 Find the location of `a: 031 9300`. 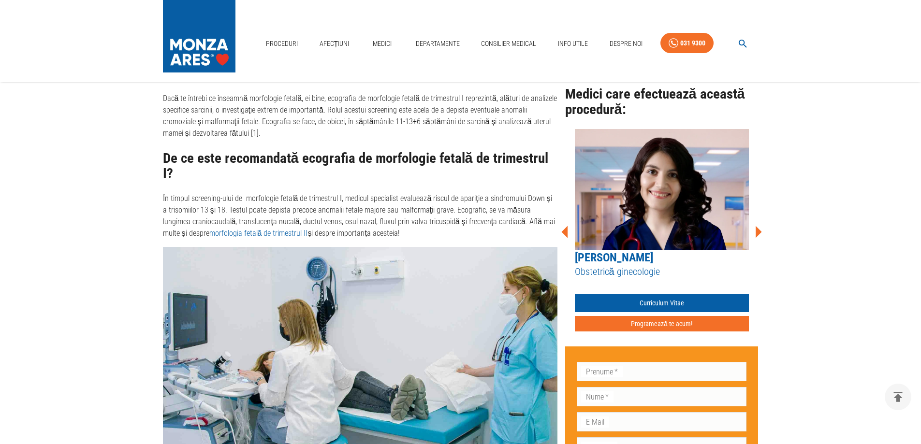

a: 031 9300 is located at coordinates (687, 43).